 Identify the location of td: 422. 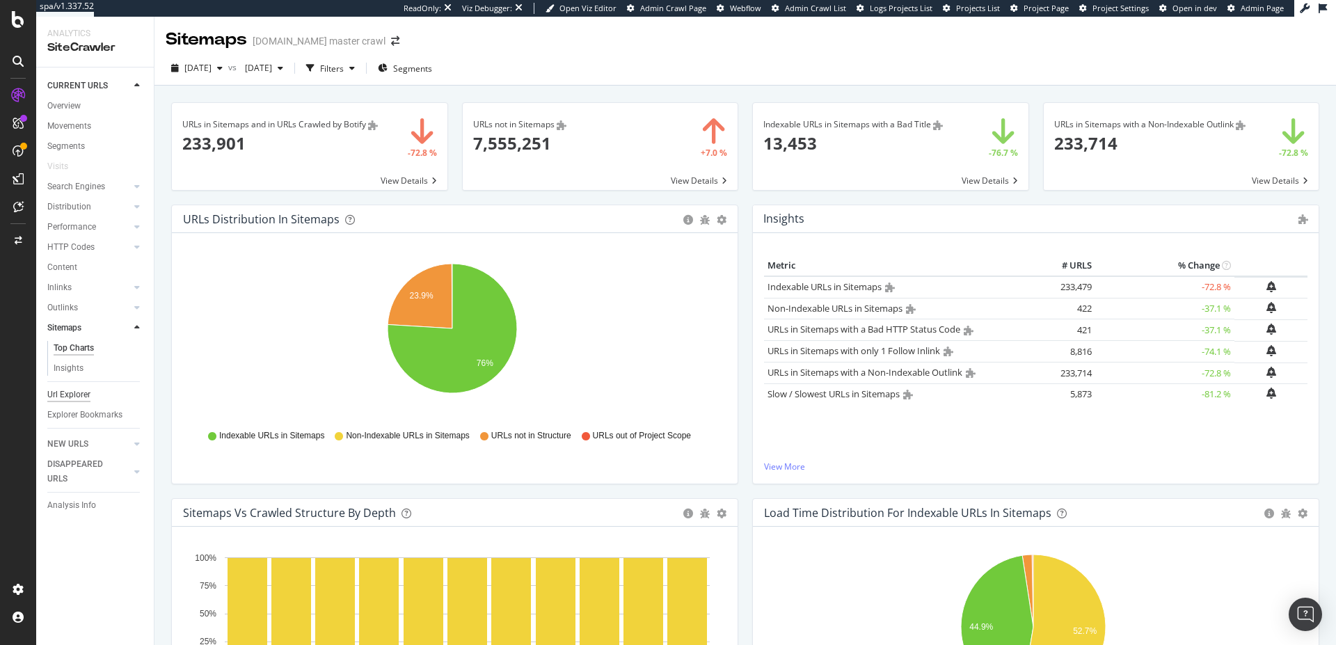
(1068, 308).